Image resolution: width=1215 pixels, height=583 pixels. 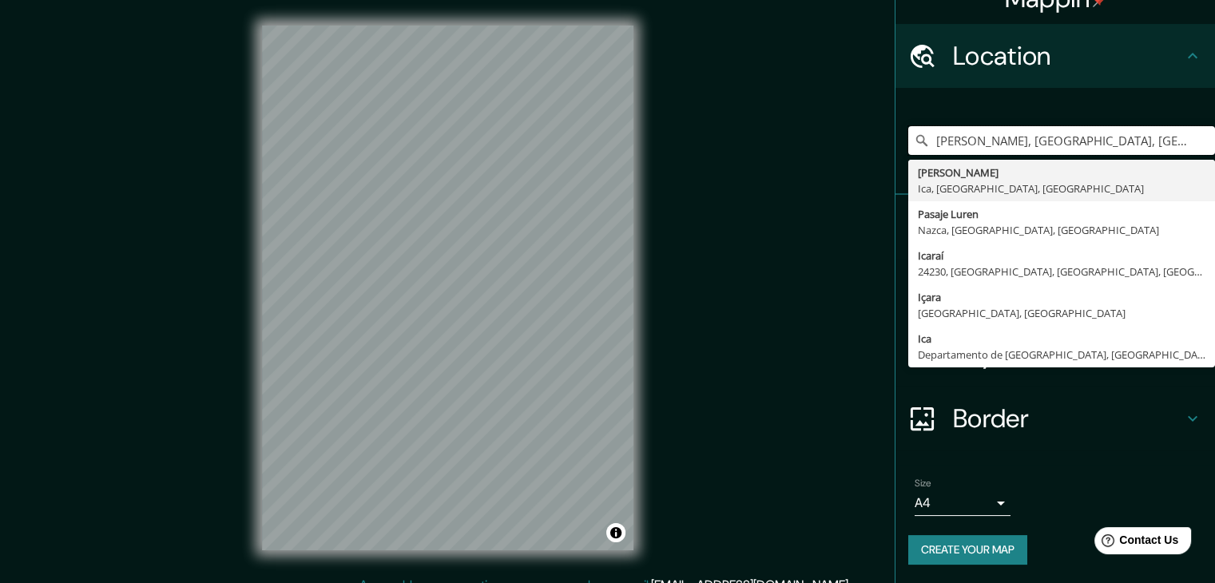 I want to click on div: Border, so click(x=1055, y=419).